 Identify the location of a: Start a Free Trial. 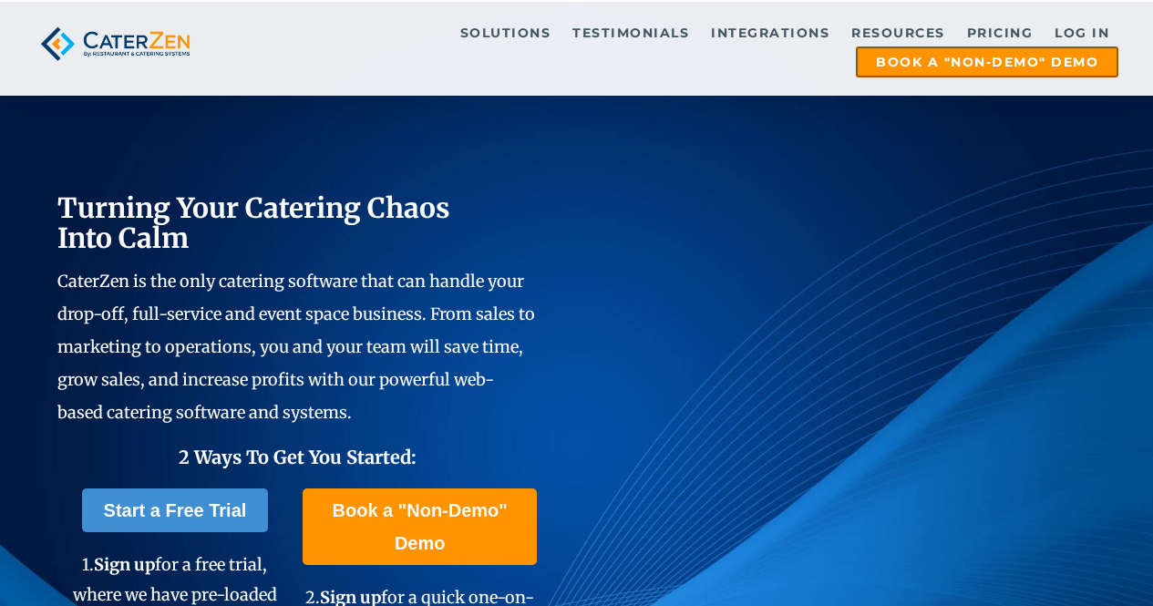
(175, 511).